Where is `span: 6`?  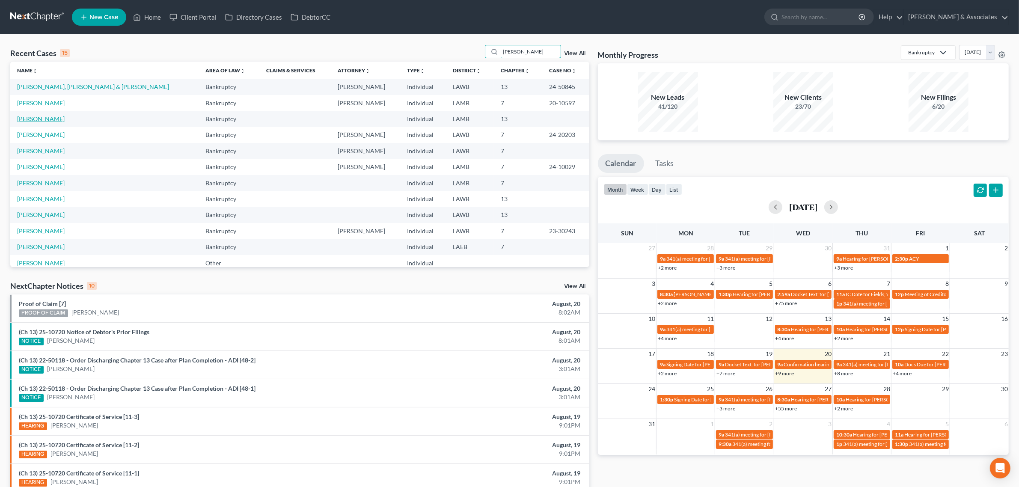
span: 6 is located at coordinates (1006, 424).